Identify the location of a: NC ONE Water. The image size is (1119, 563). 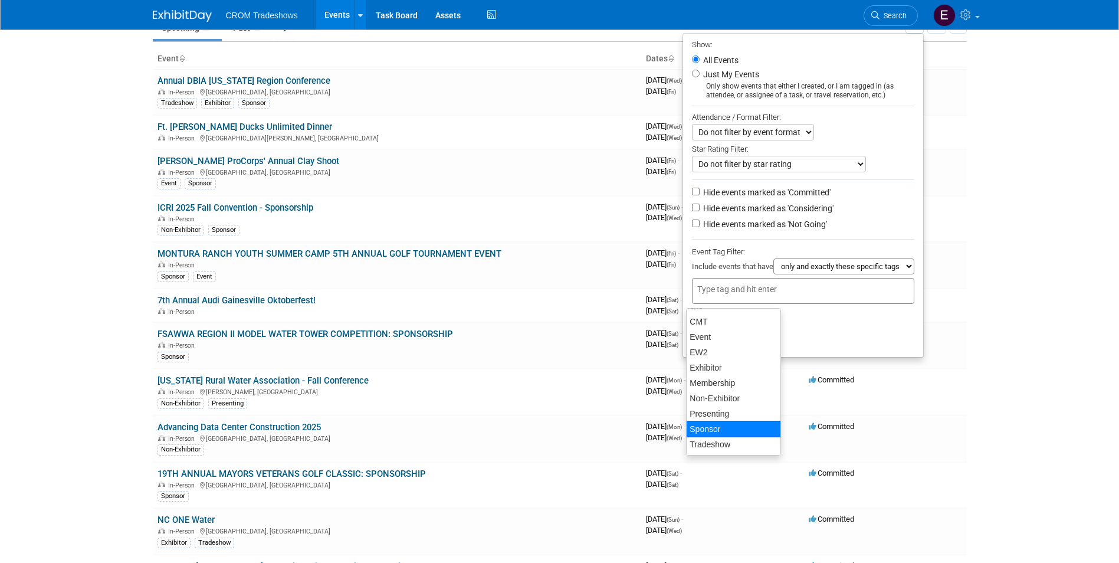
(186, 520).